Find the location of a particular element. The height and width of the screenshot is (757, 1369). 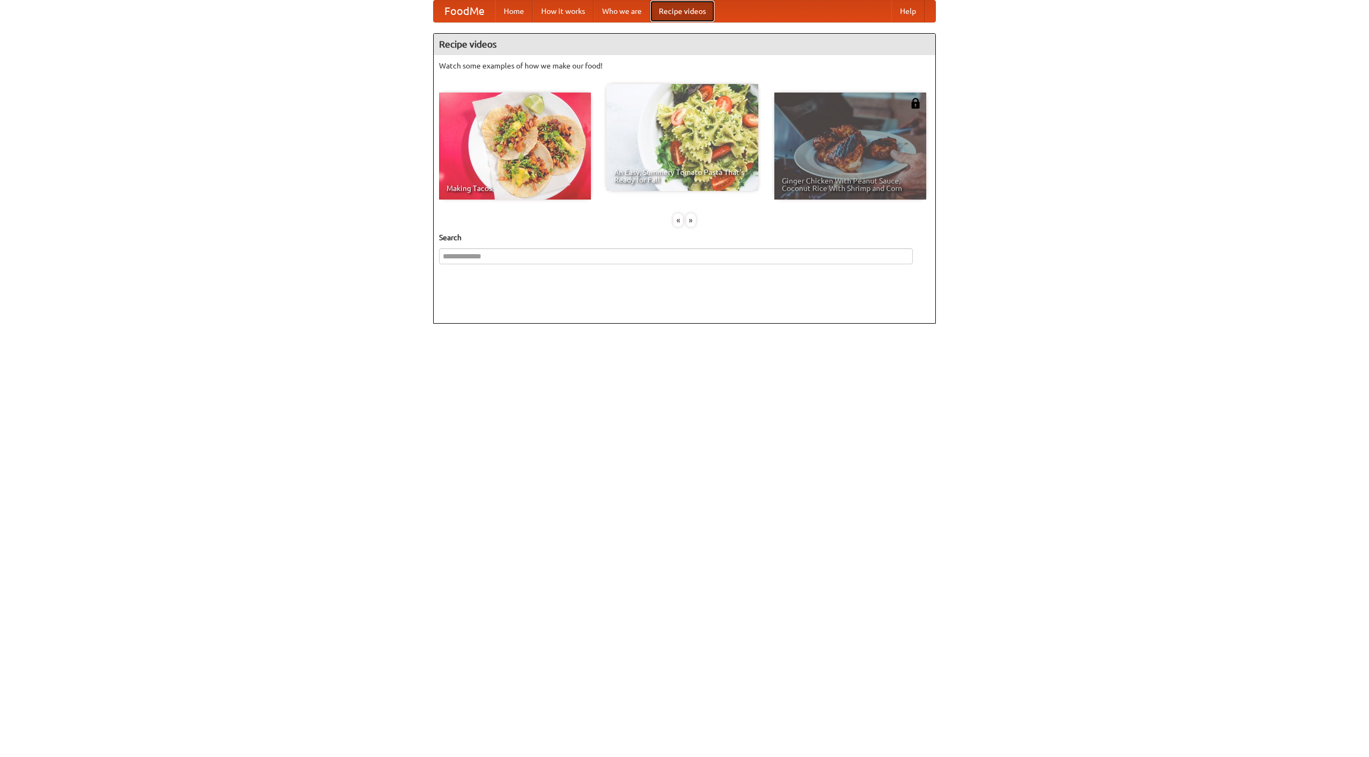

a: An Easy, Summery Tomato Pasta That's Ready for Fall is located at coordinates (682, 137).